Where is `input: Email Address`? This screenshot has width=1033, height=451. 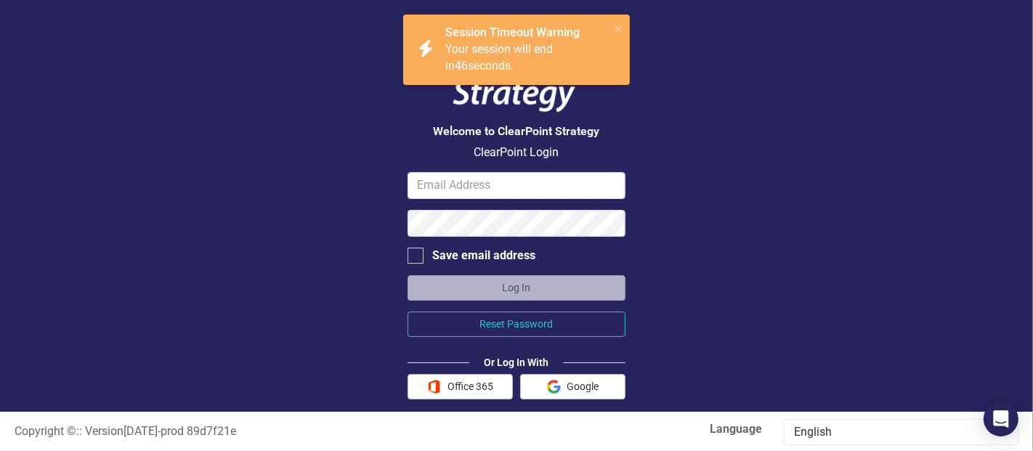 input: Email Address is located at coordinates (516, 185).